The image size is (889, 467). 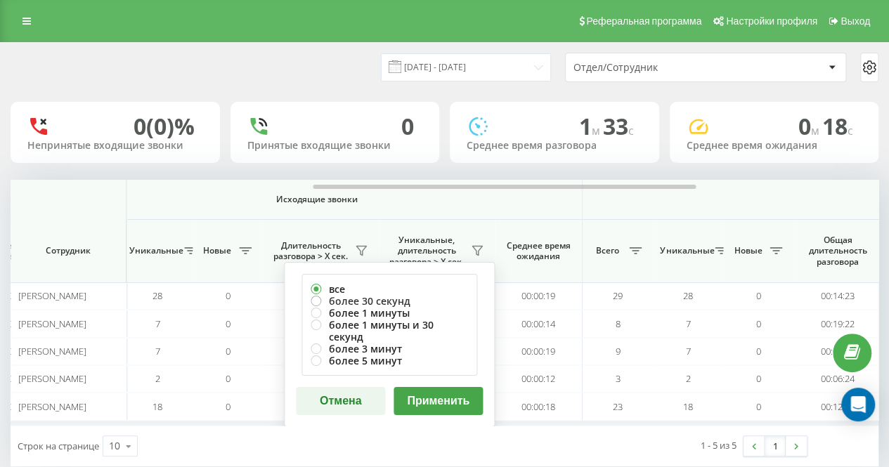 What do you see at coordinates (539, 379) in the screenshot?
I see `td: 00:00:12` at bounding box center [539, 379].